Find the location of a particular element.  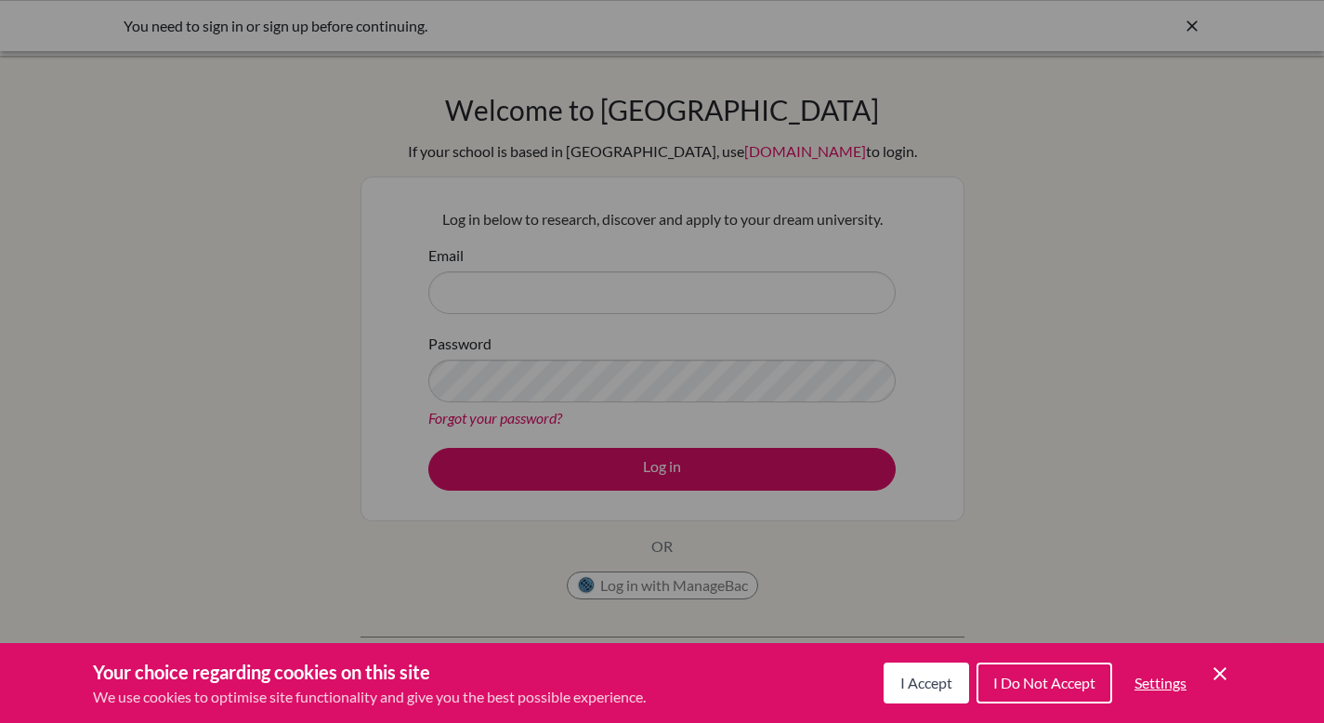

span: I Accept is located at coordinates (926, 682).